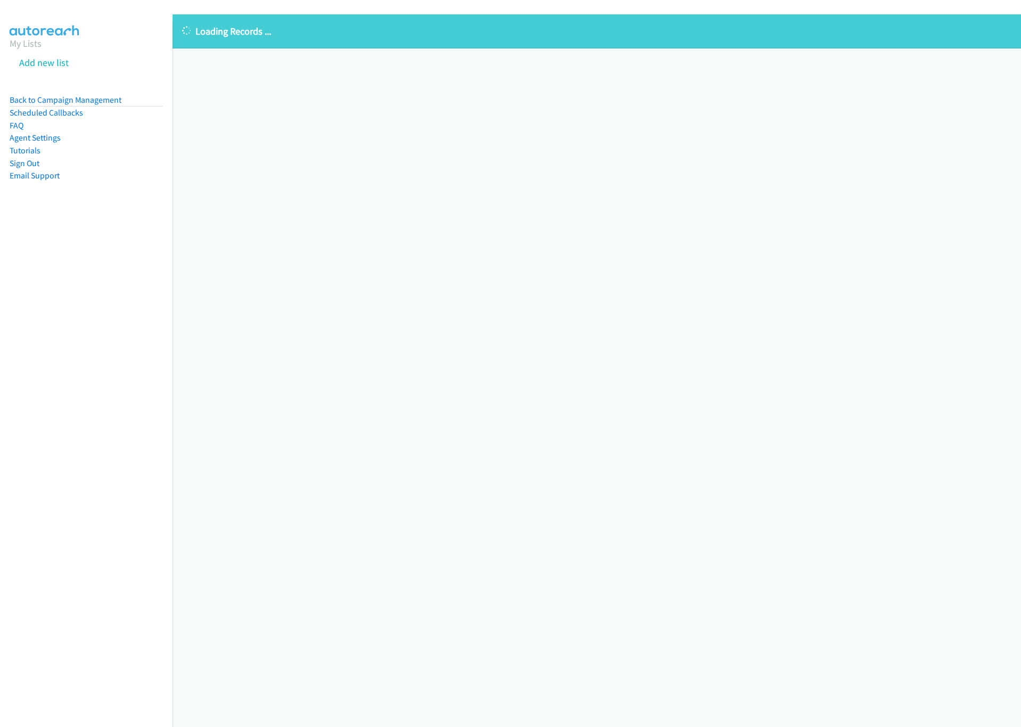 This screenshot has width=1021, height=727. What do you see at coordinates (24, 163) in the screenshot?
I see `a: Sign Out` at bounding box center [24, 163].